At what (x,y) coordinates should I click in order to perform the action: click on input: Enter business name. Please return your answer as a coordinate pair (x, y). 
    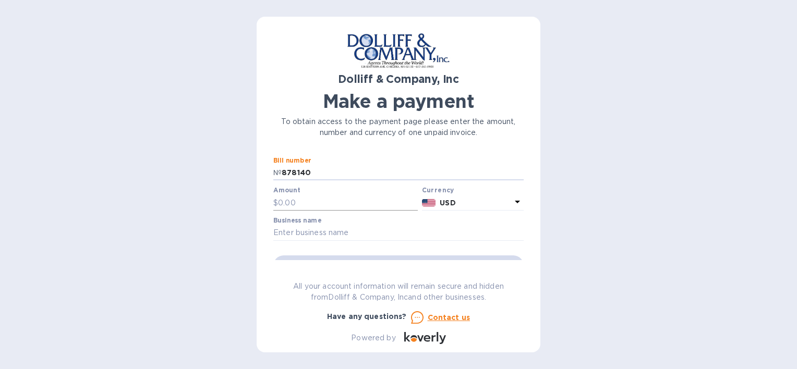
    Looking at the image, I should click on (398, 233).